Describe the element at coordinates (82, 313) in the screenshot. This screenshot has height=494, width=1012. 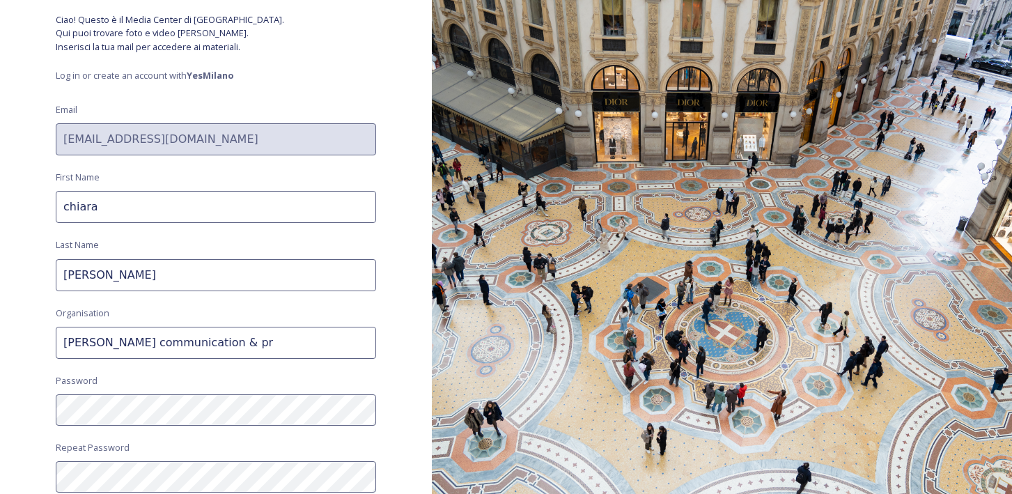
I see `span: Organisation` at that location.